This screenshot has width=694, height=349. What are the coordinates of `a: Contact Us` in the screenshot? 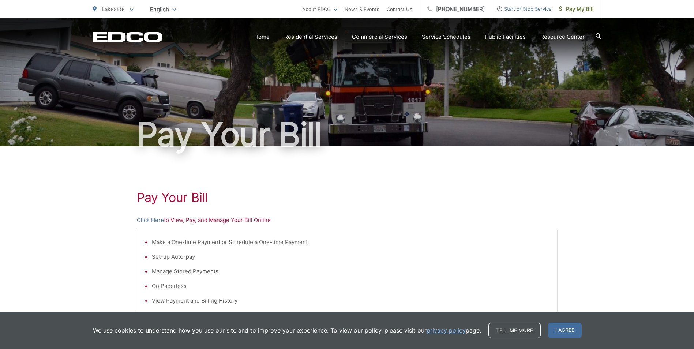 It's located at (399, 9).